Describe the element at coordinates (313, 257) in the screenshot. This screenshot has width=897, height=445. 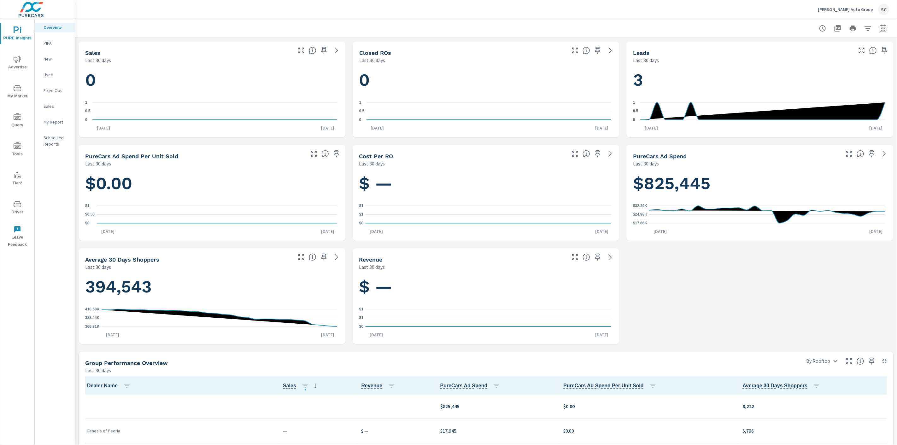
I see `span: A rolling 30 day total of daily Shoppers on the dealership website, averaged over the selected da...` at that location.